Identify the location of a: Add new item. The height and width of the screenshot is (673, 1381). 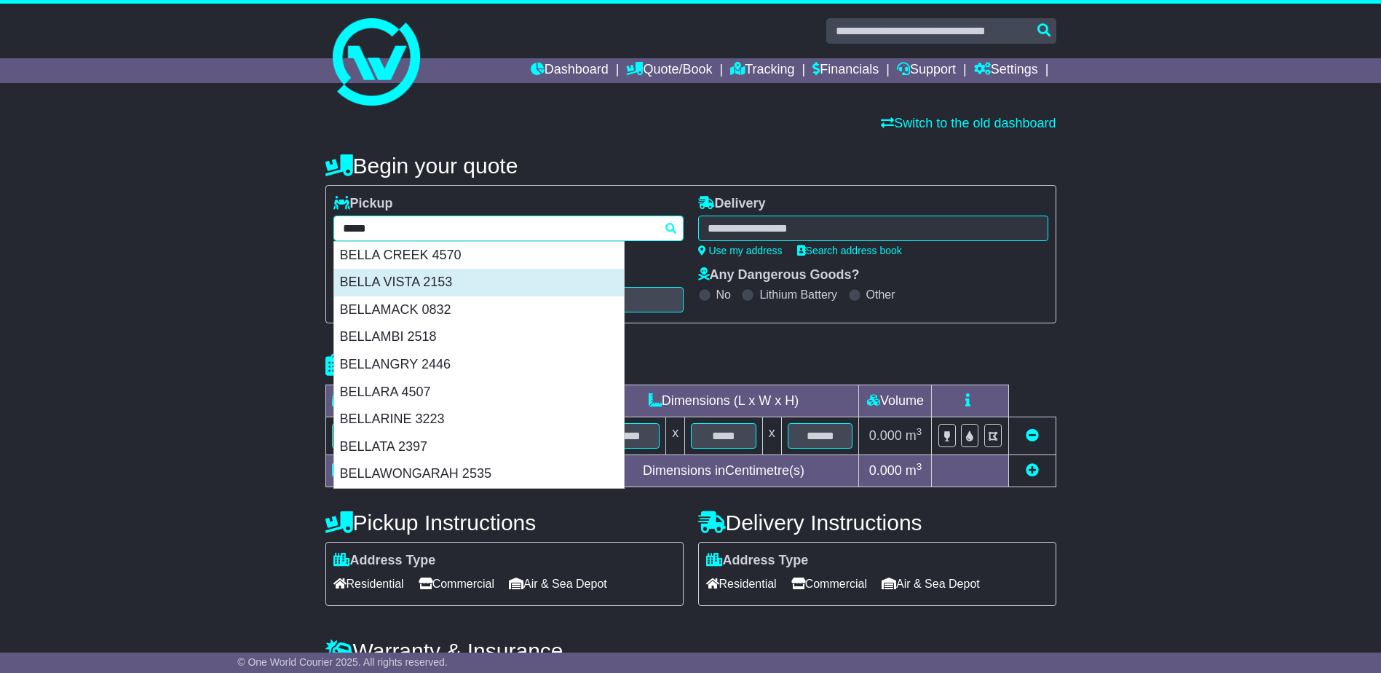
(1032, 470).